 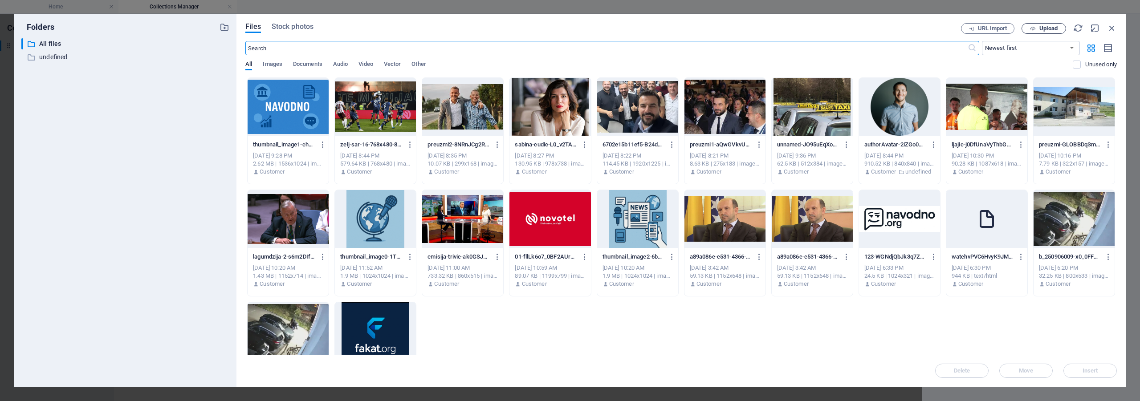 I want to click on p: thumbnail_image1-chxCTYacVxnSpqo7LY6NmQ.png, so click(x=284, y=145).